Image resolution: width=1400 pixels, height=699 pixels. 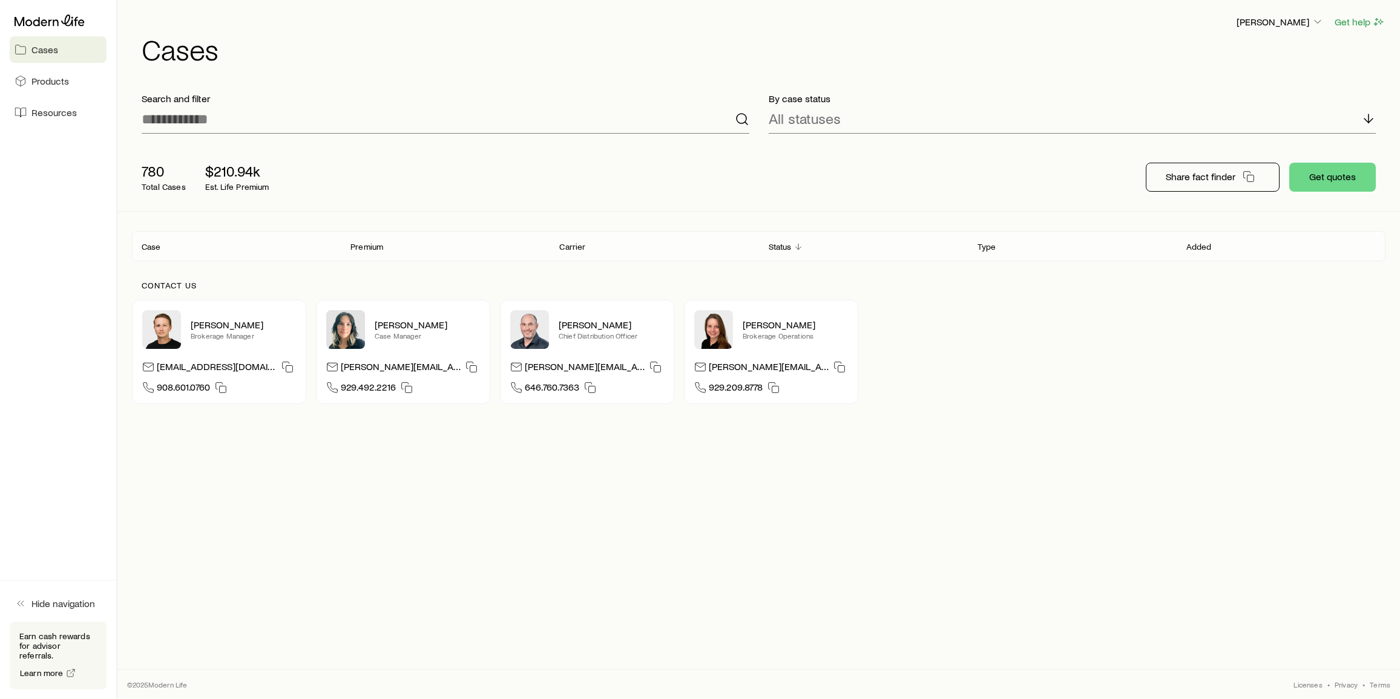 I want to click on a: Licenses, so click(x=1307, y=685).